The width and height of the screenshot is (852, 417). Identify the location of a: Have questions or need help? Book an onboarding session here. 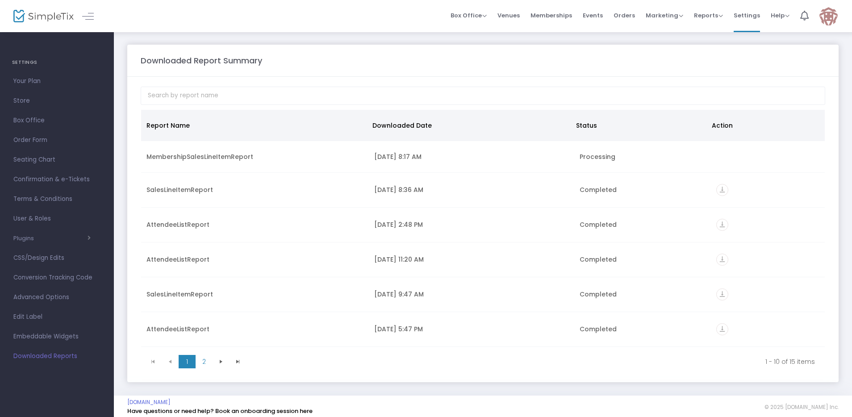
(220, 411).